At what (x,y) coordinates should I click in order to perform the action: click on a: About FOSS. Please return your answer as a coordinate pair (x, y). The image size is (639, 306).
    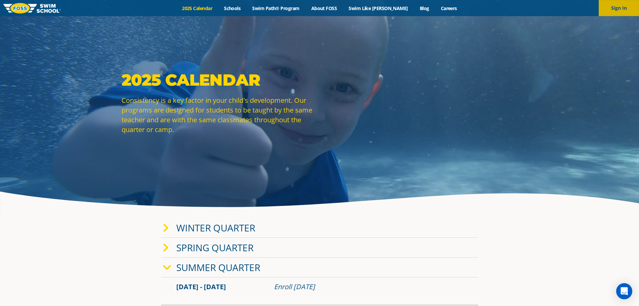
    Looking at the image, I should click on (324, 8).